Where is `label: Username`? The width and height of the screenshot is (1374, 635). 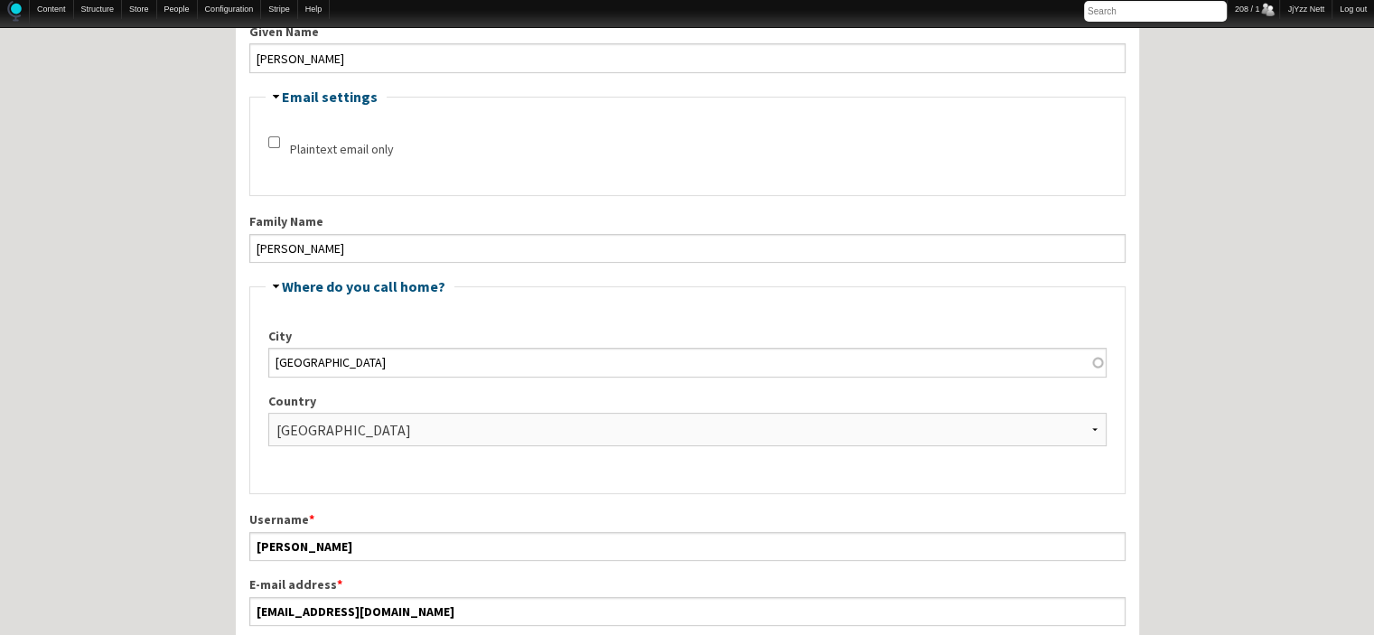 label: Username is located at coordinates (687, 519).